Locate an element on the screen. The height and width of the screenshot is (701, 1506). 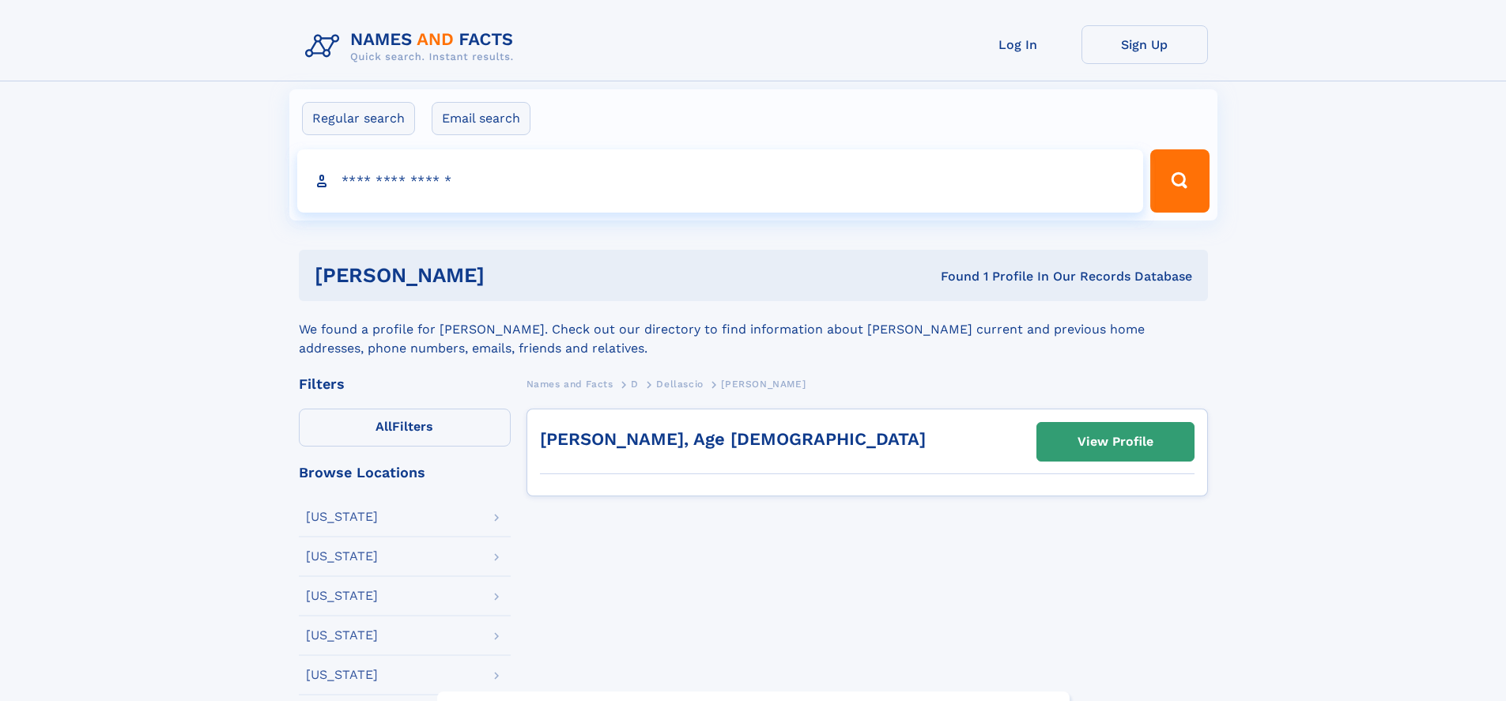
div: Filters is located at coordinates (405, 384).